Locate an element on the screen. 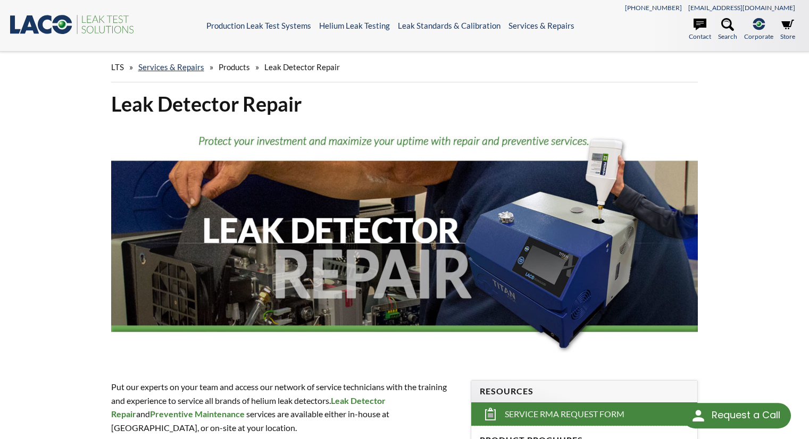 Image resolution: width=809 pixels, height=439 pixels. img: Leak Detector Repair header is located at coordinates (405, 243).